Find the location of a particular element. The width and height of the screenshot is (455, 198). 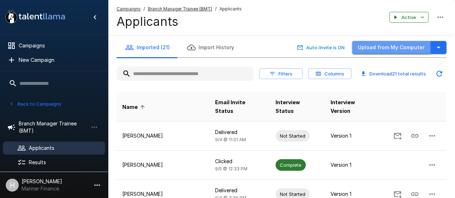

span: Applicants is located at coordinates (231, 9).